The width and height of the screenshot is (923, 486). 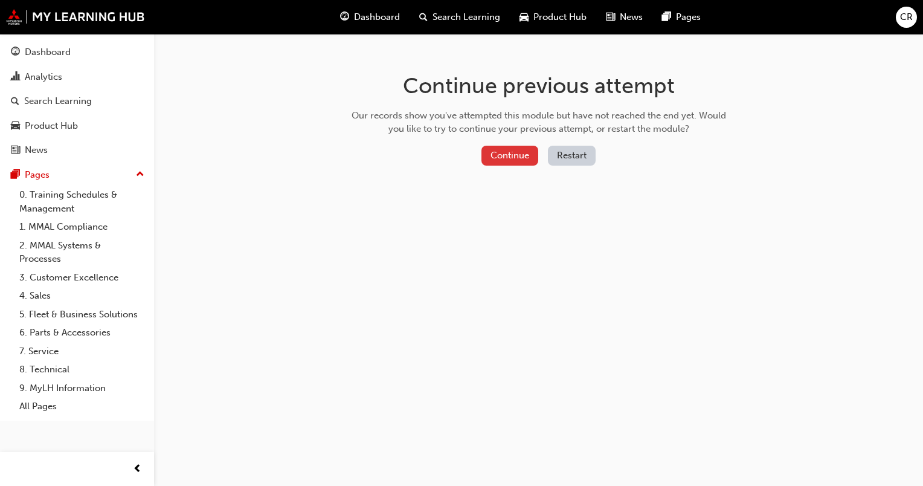 What do you see at coordinates (370, 17) in the screenshot?
I see `a: guage-iconDashboard` at bounding box center [370, 17].